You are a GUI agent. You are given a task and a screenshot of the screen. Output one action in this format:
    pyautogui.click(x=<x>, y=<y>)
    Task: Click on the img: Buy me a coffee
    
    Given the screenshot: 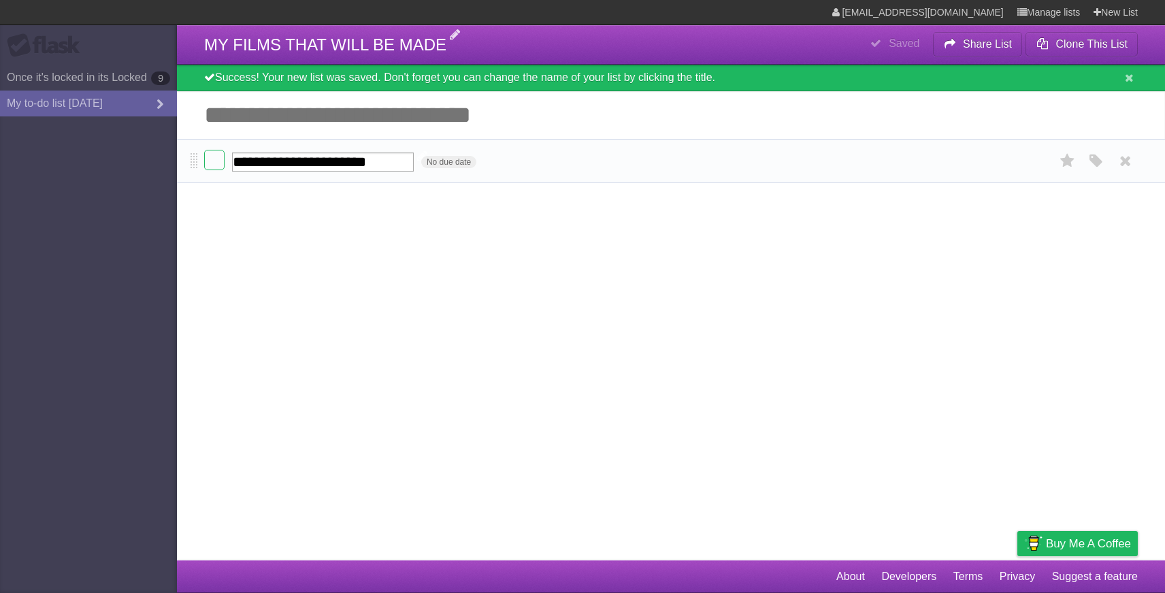 What is the action you would take?
    pyautogui.click(x=1033, y=543)
    